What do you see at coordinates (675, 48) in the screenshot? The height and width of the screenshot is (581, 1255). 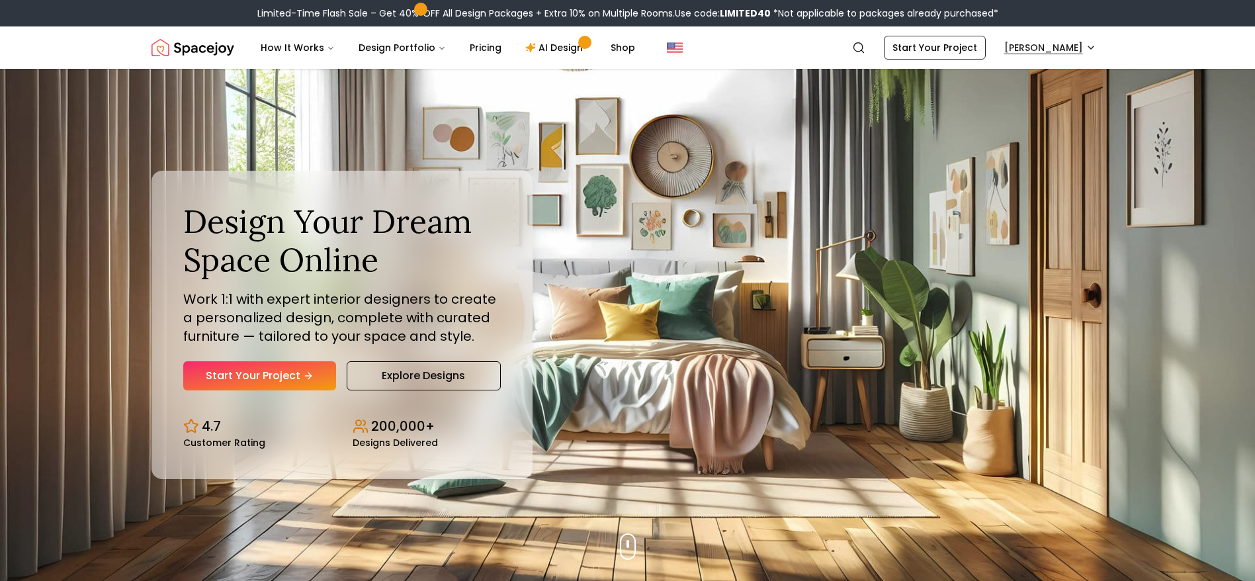 I see `img: United States` at bounding box center [675, 48].